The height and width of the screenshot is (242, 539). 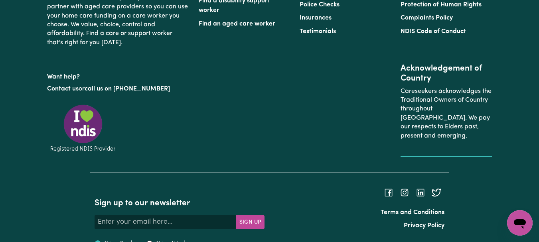 I want to click on p: Want help?, so click(x=118, y=75).